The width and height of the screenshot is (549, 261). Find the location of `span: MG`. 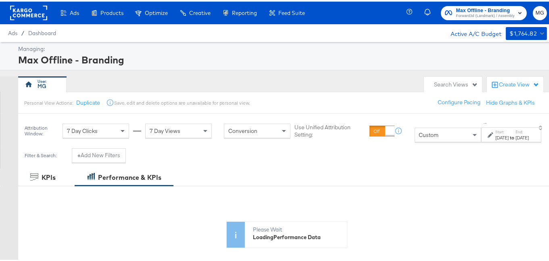

span: MG is located at coordinates (540, 11).